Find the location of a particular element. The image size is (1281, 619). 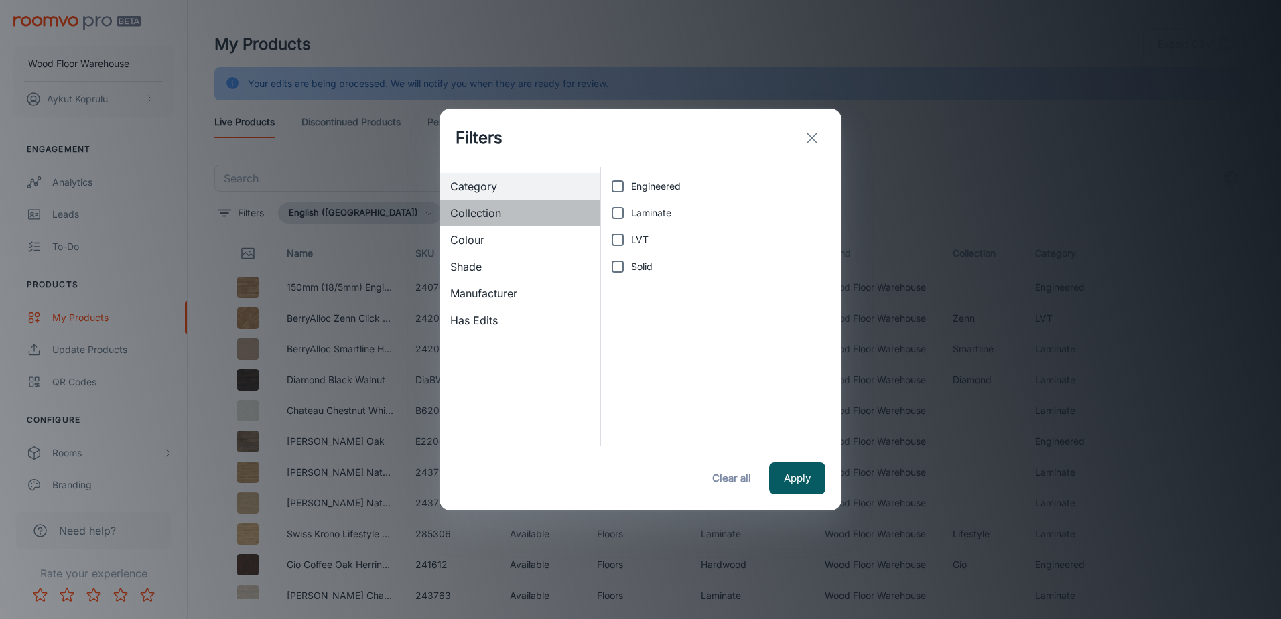

span: Category is located at coordinates (520, 186).